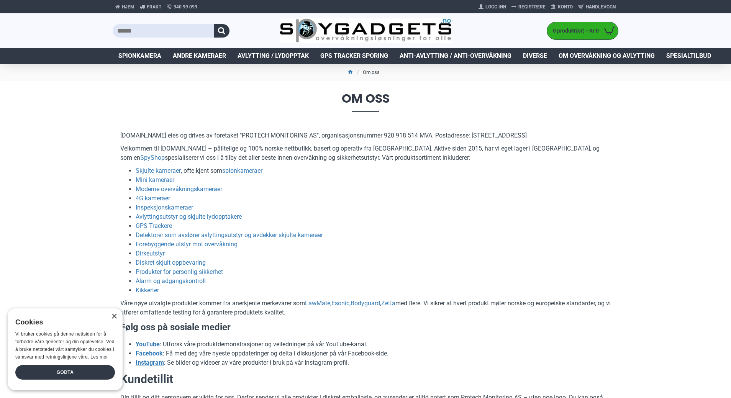 The height and width of the screenshot is (398, 731). I want to click on a: SpyShop, so click(152, 158).